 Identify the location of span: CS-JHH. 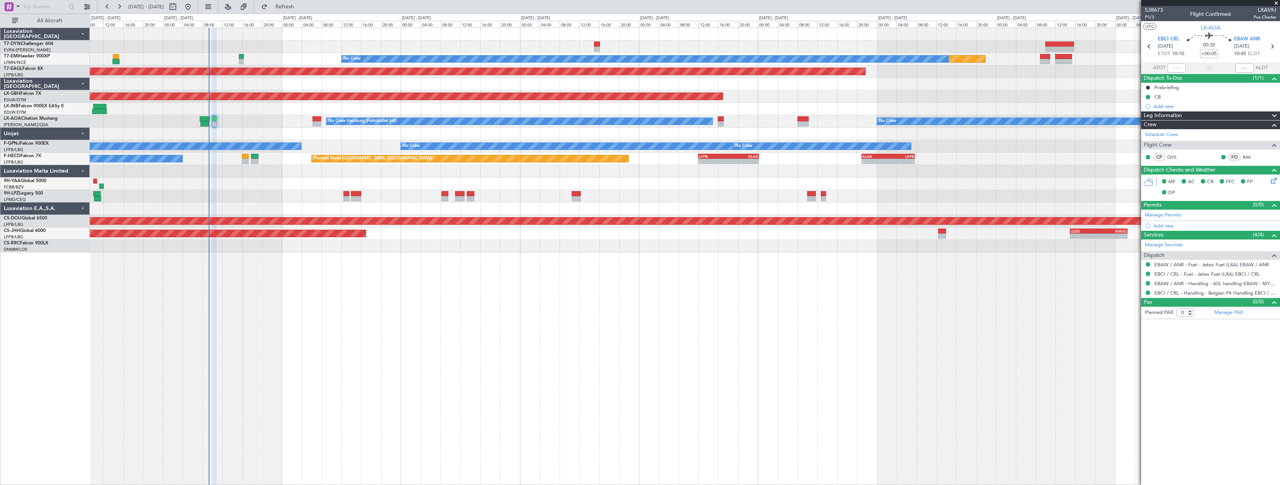
(12, 231).